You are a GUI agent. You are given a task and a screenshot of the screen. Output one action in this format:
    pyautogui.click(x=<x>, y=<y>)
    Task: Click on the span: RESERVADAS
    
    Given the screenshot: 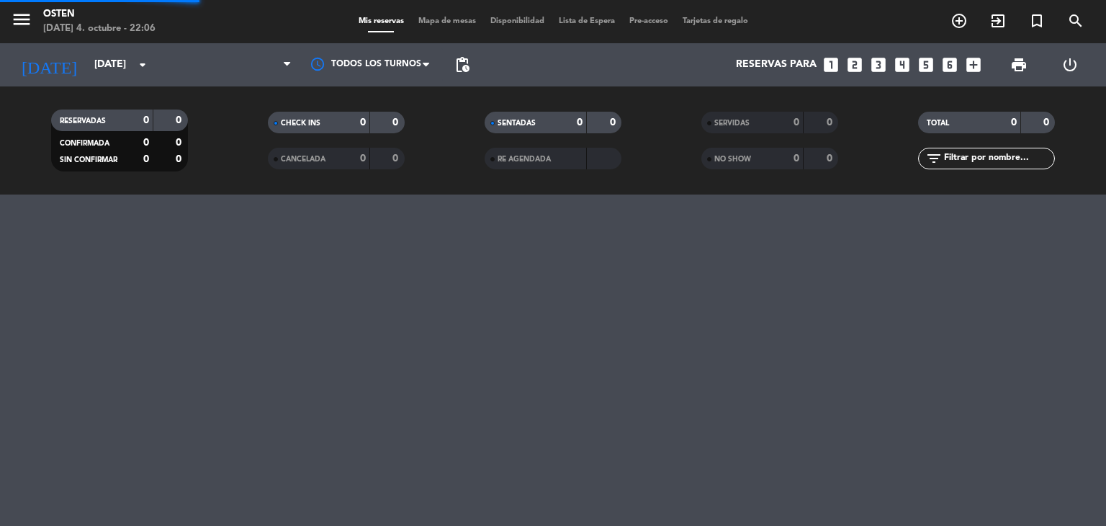 What is the action you would take?
    pyautogui.click(x=83, y=121)
    